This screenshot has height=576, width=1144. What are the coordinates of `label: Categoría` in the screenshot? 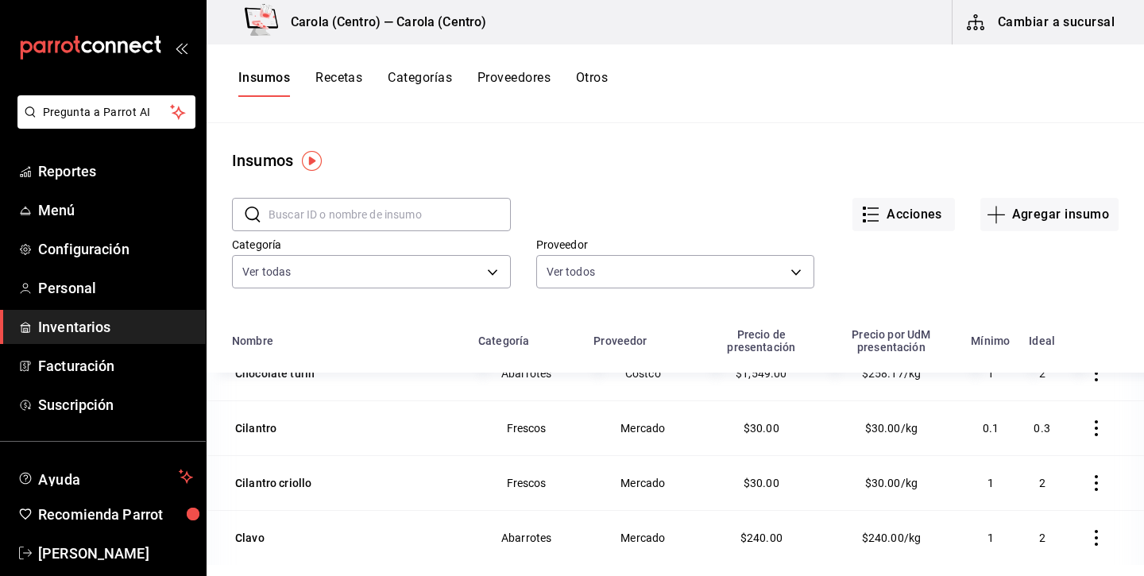 It's located at (371, 245).